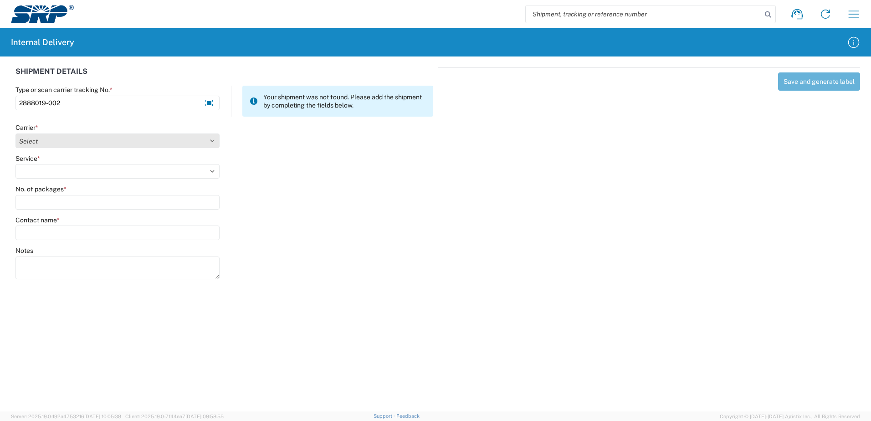 Image resolution: width=871 pixels, height=421 pixels. What do you see at coordinates (66, 417) in the screenshot?
I see `span: Server: 2025.19.0-192a4753216` at bounding box center [66, 417].